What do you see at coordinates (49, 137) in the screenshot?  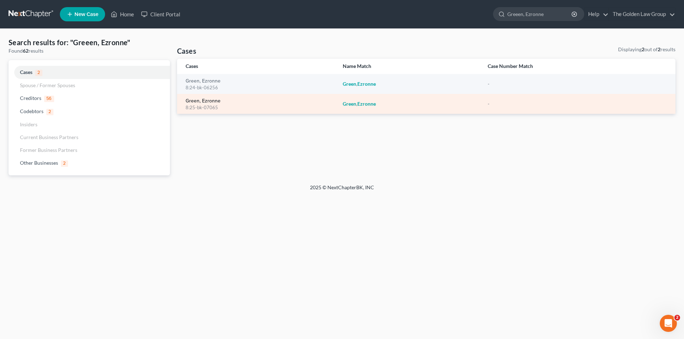 I see `span: Current Business Partners` at bounding box center [49, 137].